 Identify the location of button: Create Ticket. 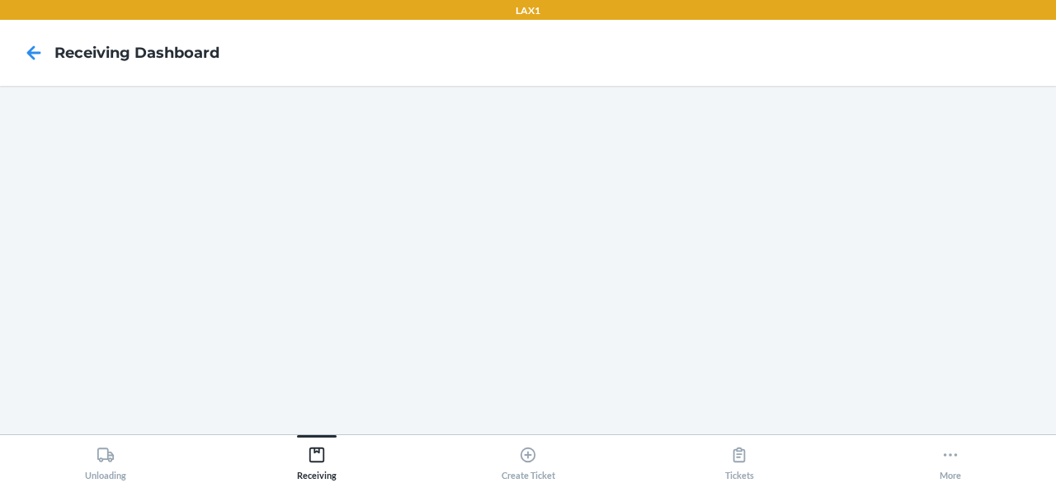
(528, 457).